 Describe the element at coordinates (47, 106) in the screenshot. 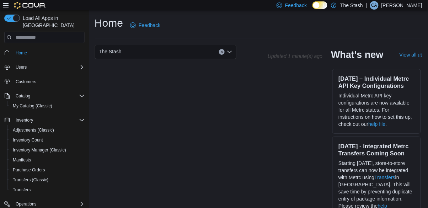

I see `button: My Catalog (Classic)` at that location.